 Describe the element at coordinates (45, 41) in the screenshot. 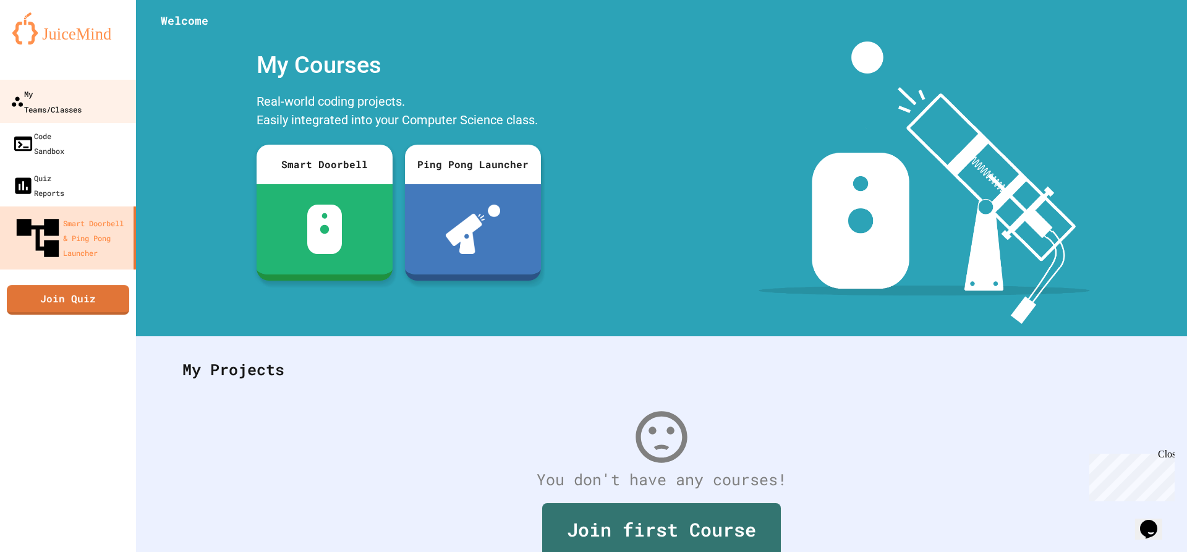

I see `div: Chat with us now!Close` at that location.